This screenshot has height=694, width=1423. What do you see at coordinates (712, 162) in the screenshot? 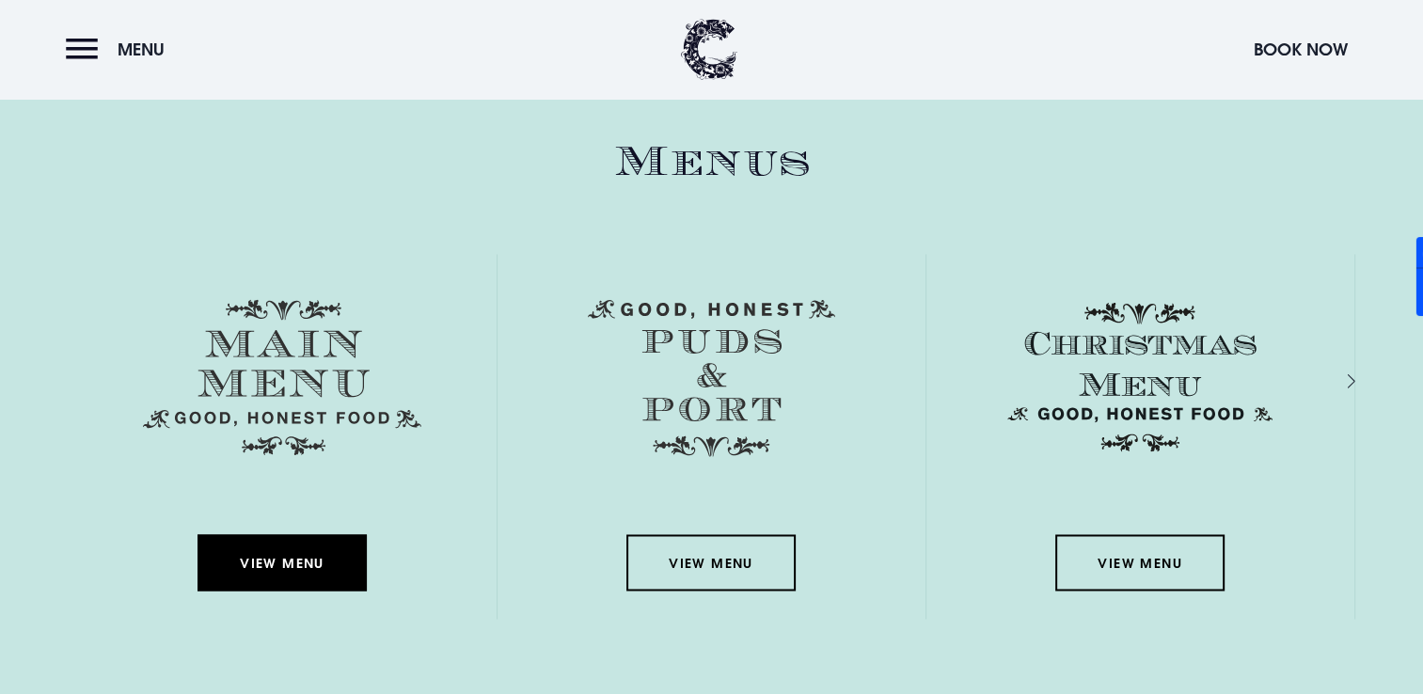
I see `h2: Menus` at bounding box center [712, 162].